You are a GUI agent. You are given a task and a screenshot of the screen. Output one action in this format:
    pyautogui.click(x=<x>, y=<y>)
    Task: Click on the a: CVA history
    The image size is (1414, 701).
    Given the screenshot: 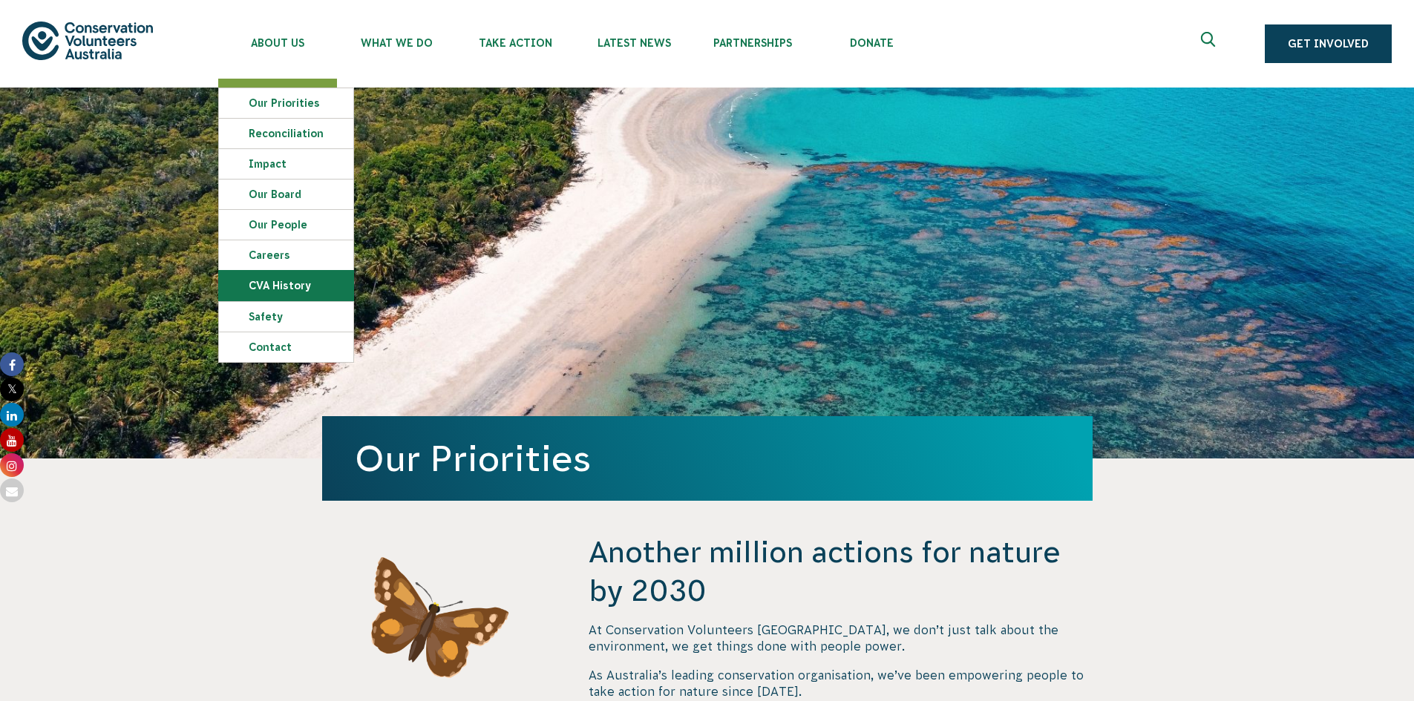 What is the action you would take?
    pyautogui.click(x=286, y=286)
    